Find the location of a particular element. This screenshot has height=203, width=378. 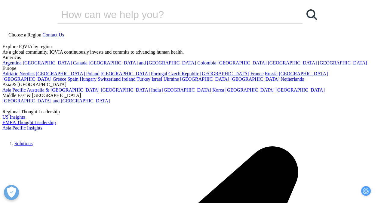

a: Russia is located at coordinates (271, 73).